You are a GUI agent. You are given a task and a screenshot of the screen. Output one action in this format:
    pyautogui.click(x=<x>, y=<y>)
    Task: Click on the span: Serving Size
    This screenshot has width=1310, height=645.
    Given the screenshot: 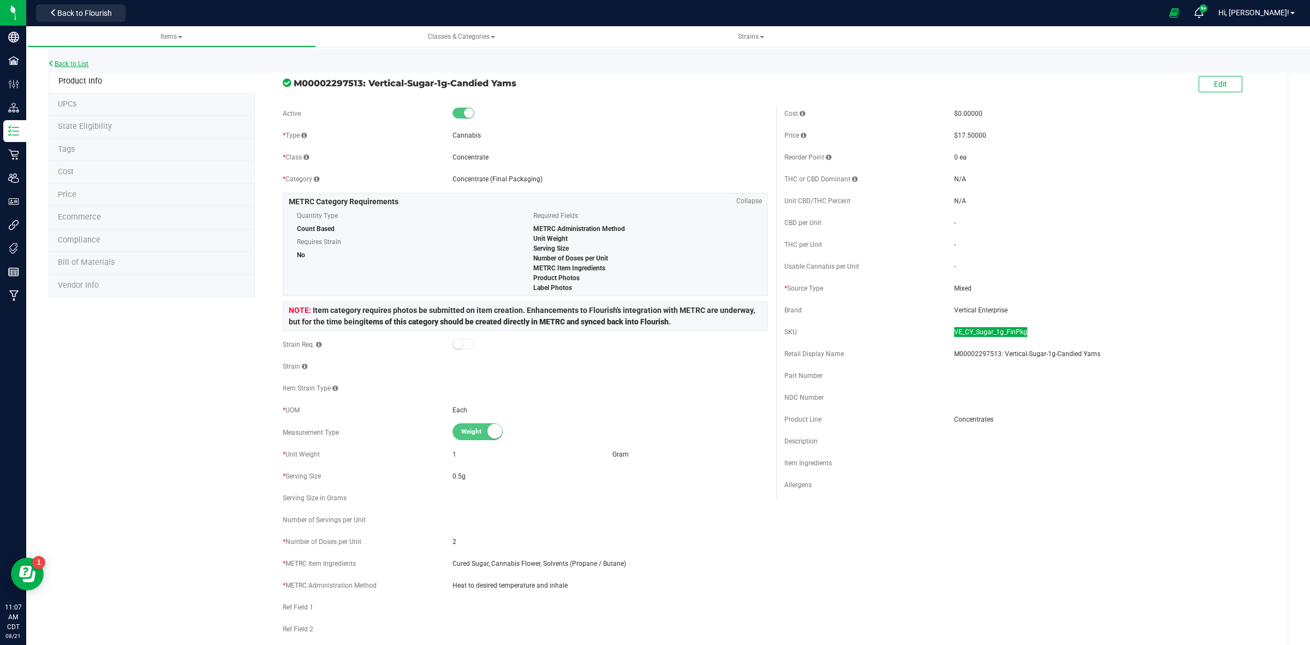 What is the action you would take?
    pyautogui.click(x=551, y=248)
    